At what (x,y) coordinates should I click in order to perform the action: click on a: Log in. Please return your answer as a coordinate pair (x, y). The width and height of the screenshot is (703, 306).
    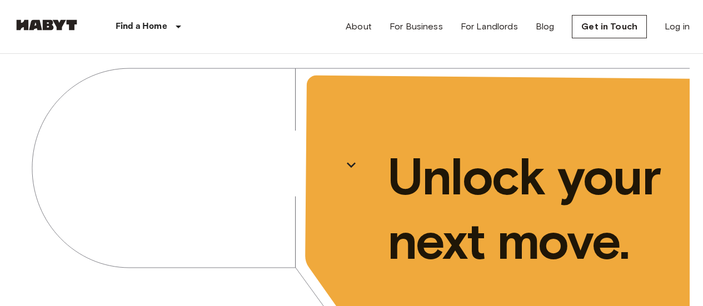
    Looking at the image, I should click on (677, 27).